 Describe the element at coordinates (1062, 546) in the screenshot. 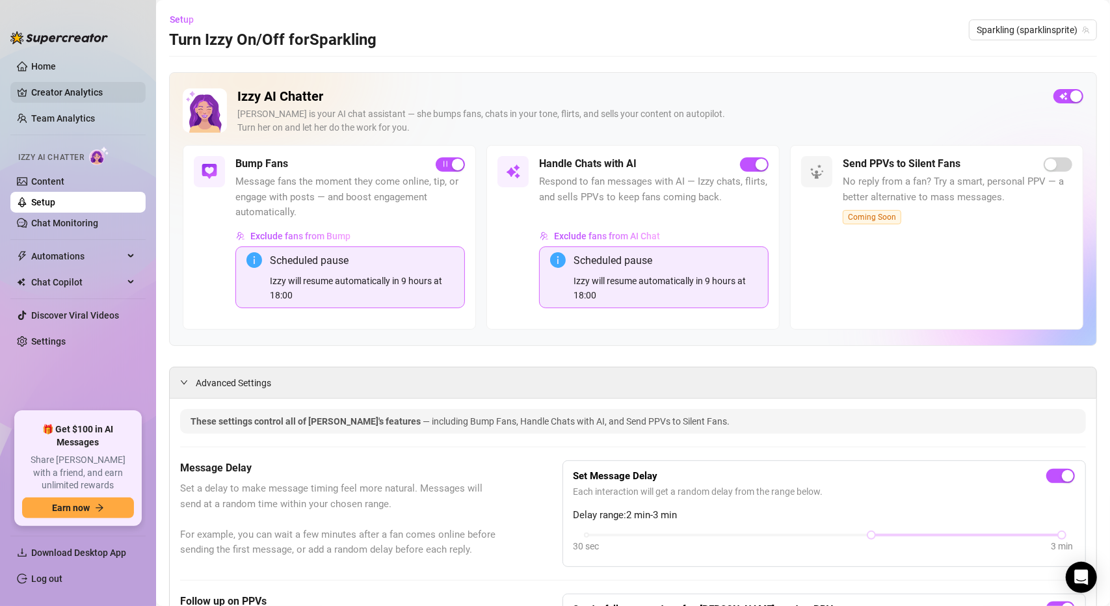

I see `div: 3 min` at that location.